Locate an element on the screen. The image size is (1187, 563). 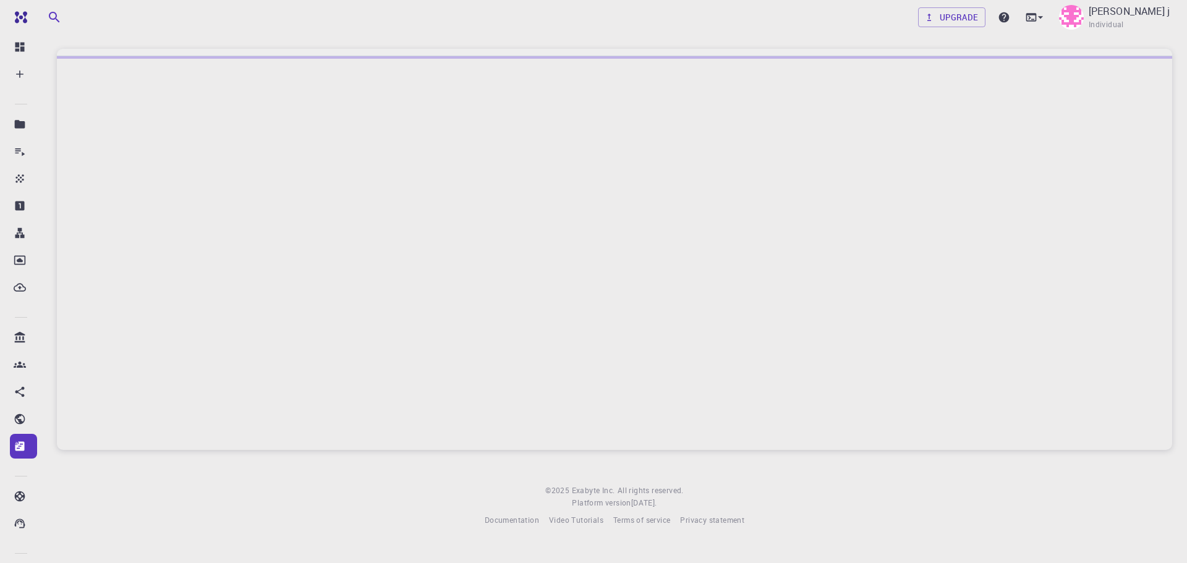
img: Abhijai j is located at coordinates (1072, 17).